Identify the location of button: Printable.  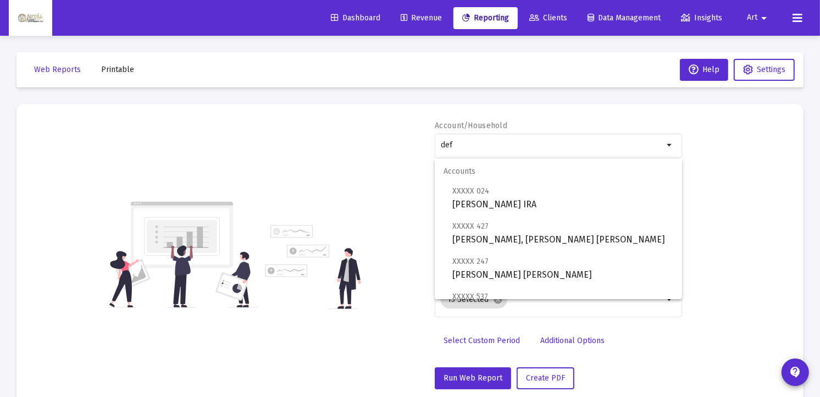
(118, 70).